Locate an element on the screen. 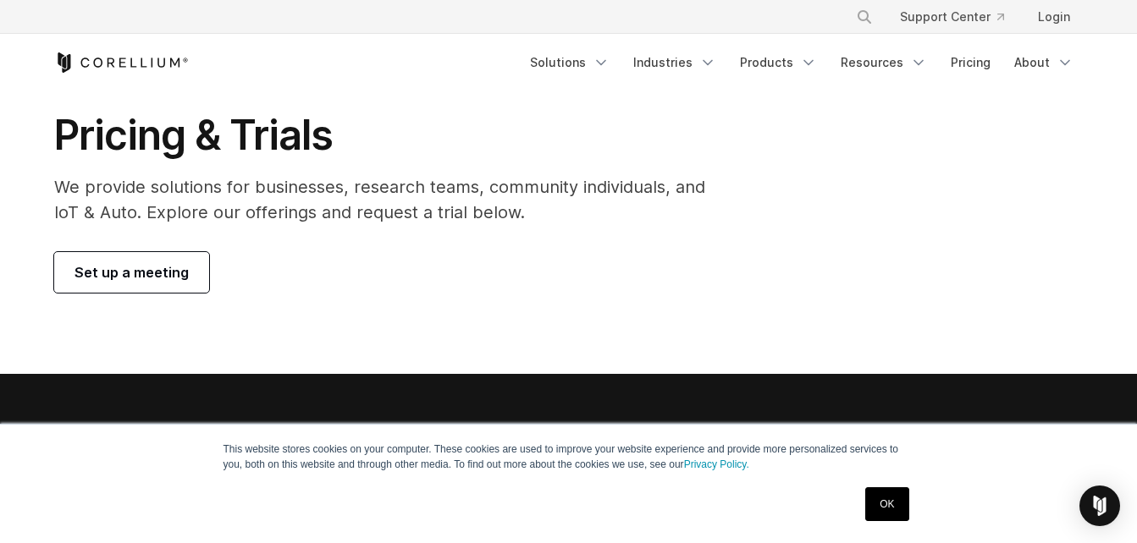  h1: Pricing & Trials is located at coordinates (391, 135).